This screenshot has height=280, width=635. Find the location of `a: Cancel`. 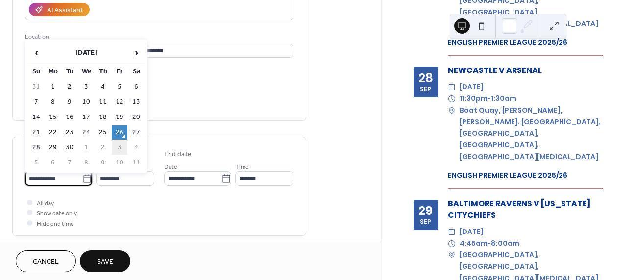

a: Cancel is located at coordinates (46, 261).